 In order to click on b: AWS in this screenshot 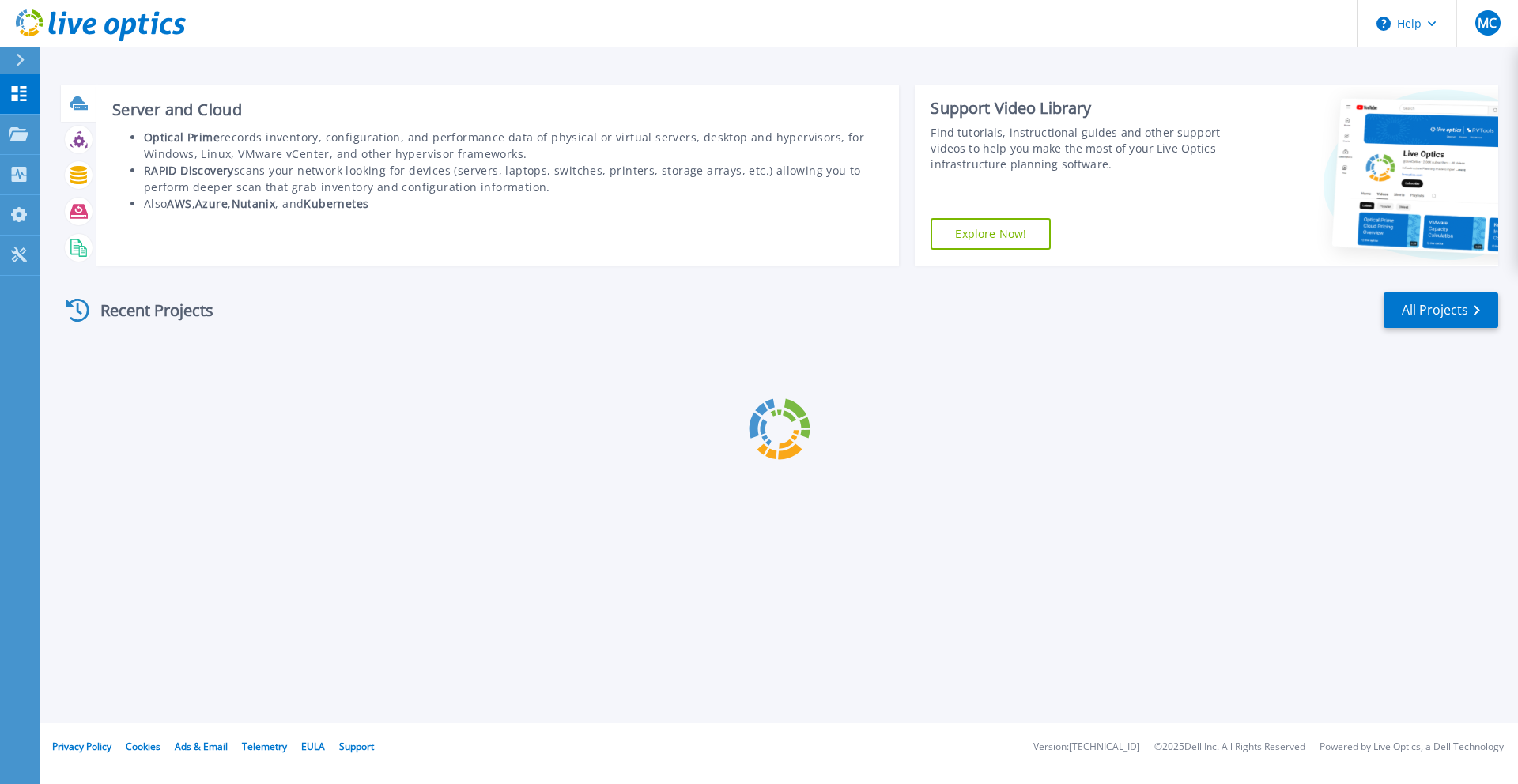, I will do `click(178, 203)`.